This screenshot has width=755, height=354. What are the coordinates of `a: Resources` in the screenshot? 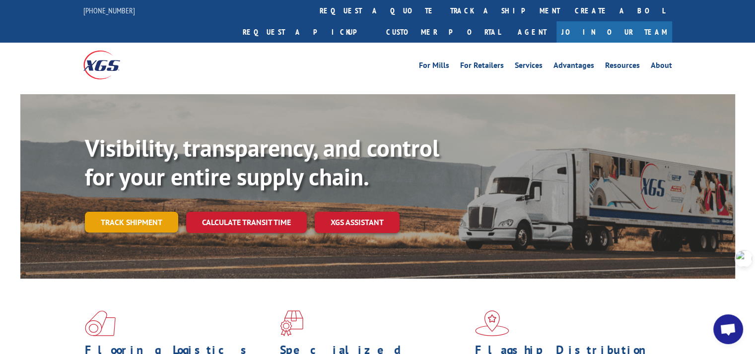 It's located at (622, 67).